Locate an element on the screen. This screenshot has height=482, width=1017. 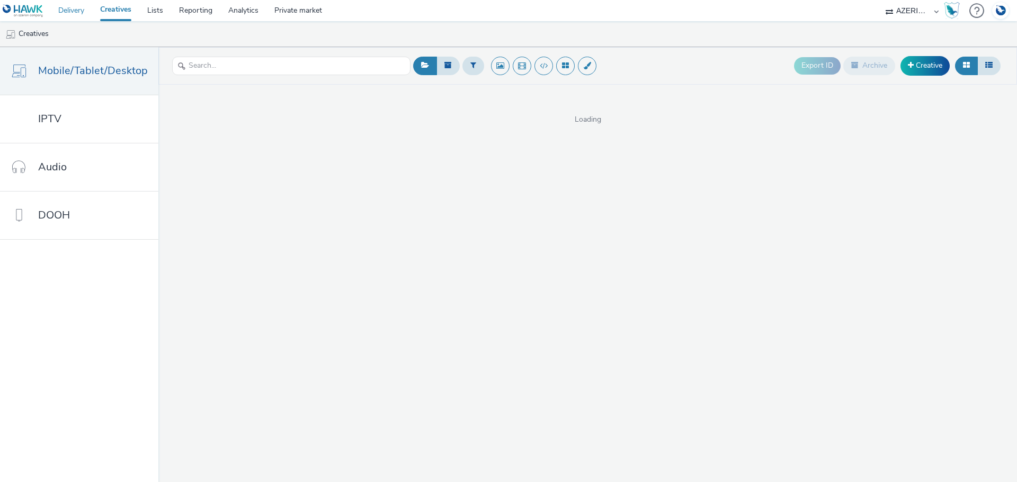
span: IPTV is located at coordinates (50, 119).